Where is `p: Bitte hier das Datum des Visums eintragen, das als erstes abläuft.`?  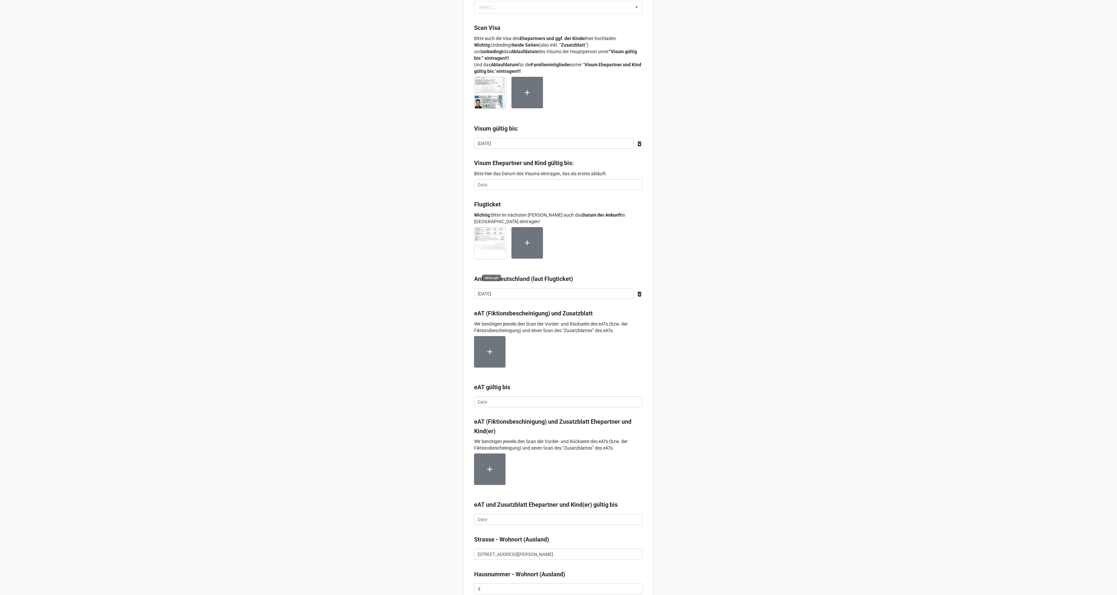
p: Bitte hier das Datum des Visums eintragen, das als erstes abläuft. is located at coordinates (559, 174).